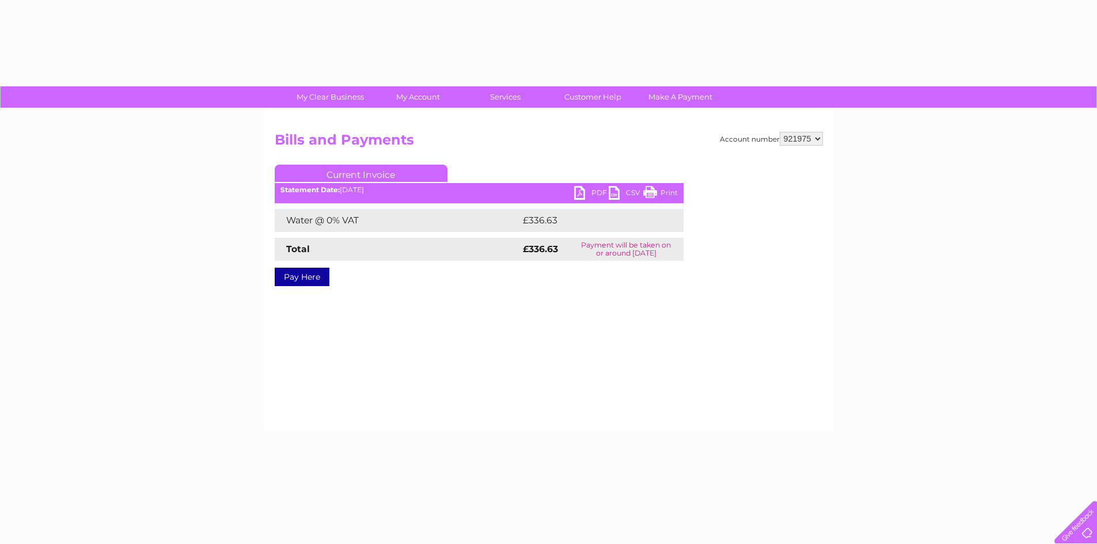 The width and height of the screenshot is (1097, 544). What do you see at coordinates (397, 221) in the screenshot?
I see `td: Water @ 0% VAT` at bounding box center [397, 221].